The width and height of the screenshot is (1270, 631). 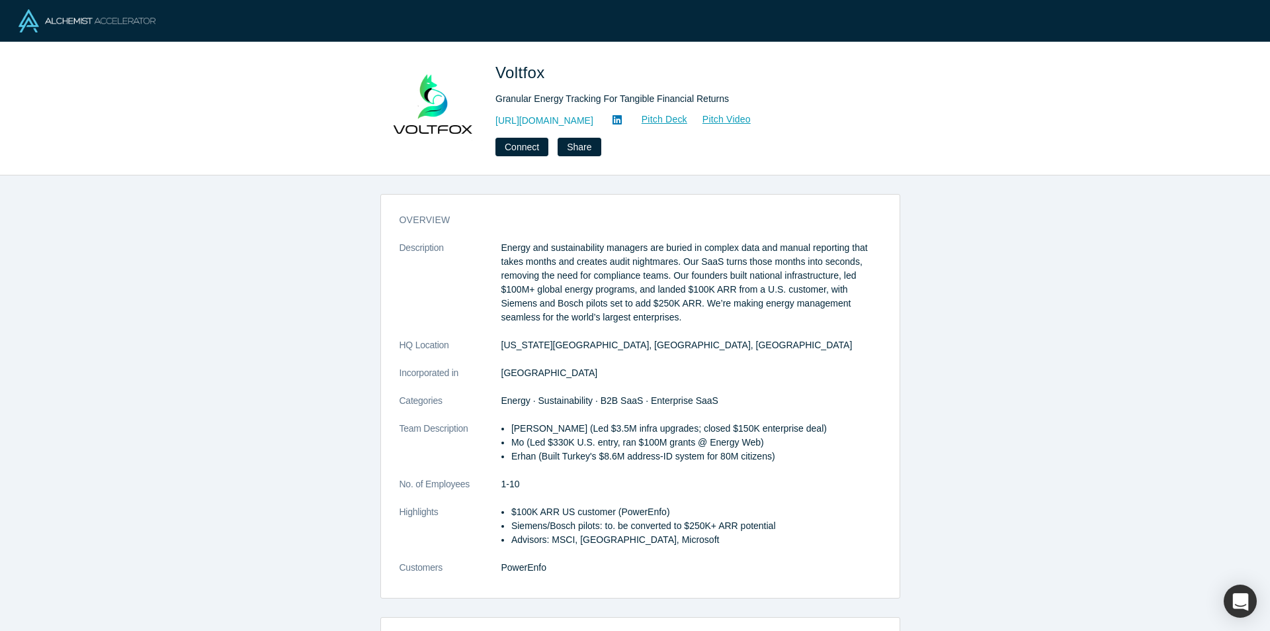 I want to click on button: Share, so click(x=579, y=147).